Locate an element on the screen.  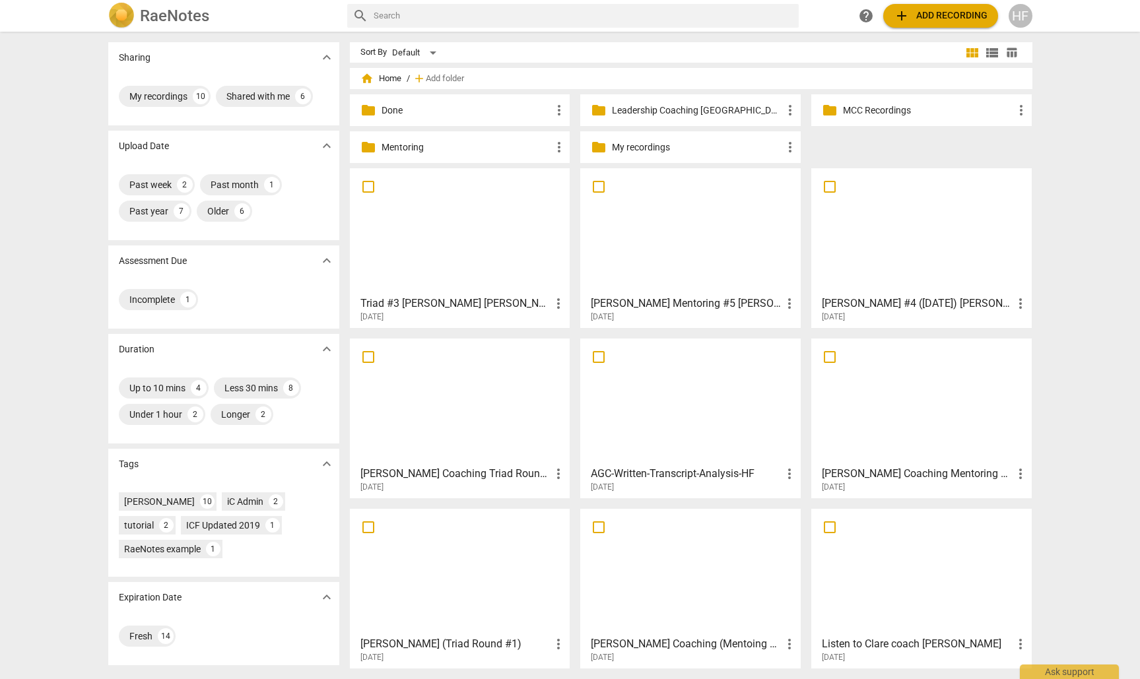
a: LogoRaeNotes is located at coordinates (222, 16).